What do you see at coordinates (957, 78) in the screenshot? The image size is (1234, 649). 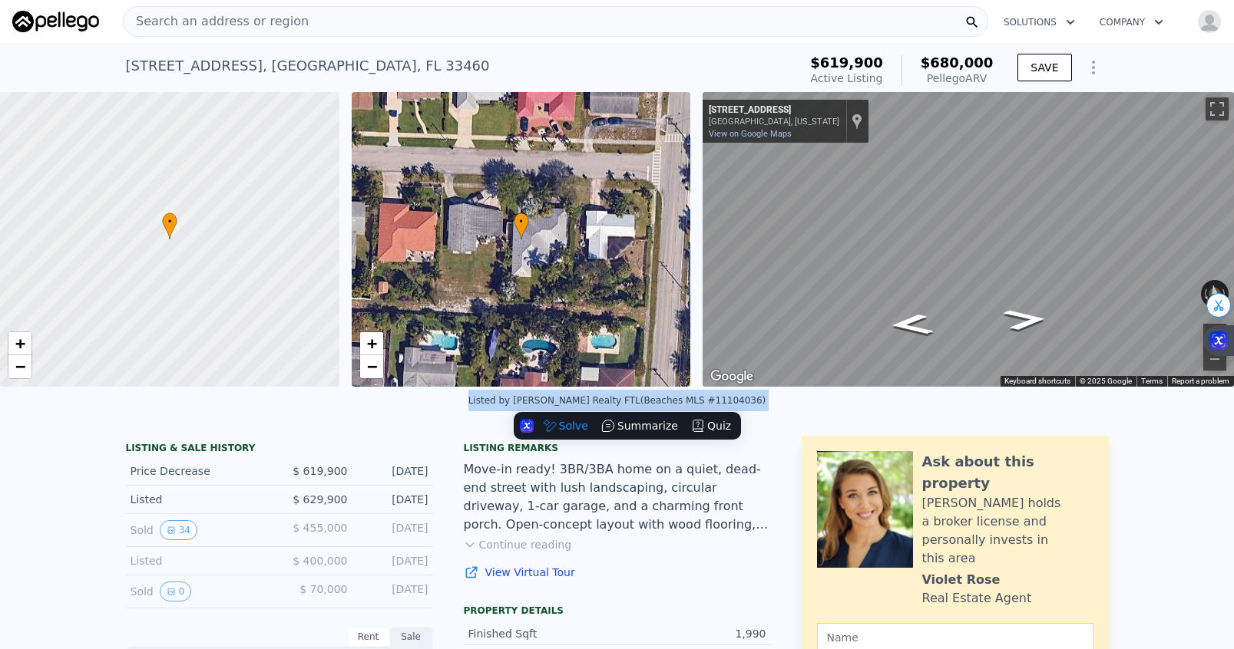 I see `div: Pellego ARV` at bounding box center [957, 78].